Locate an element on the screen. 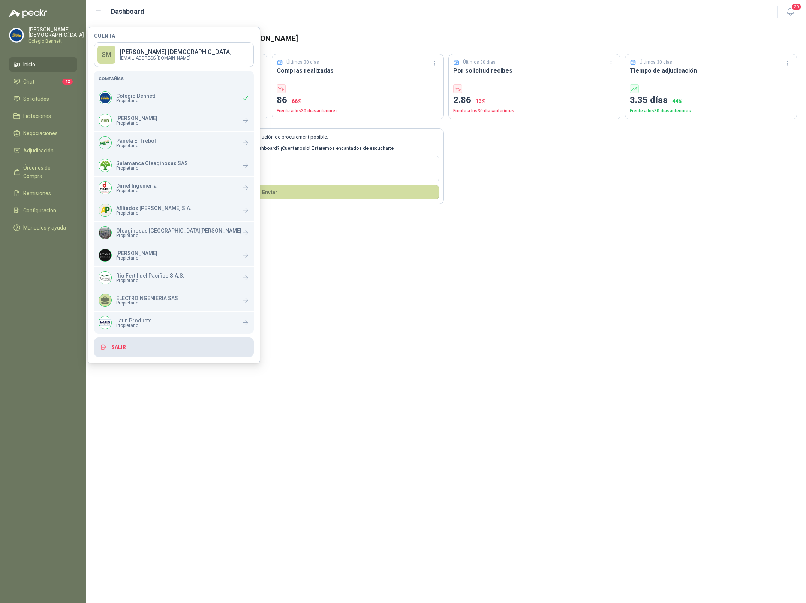 This screenshot has width=806, height=603. p: Salamanca Oleaginosas SAS is located at coordinates (152, 163).